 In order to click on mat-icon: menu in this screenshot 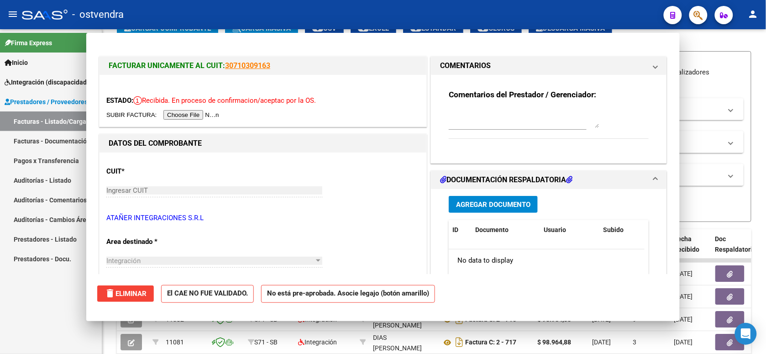, I will do `click(13, 14)`.